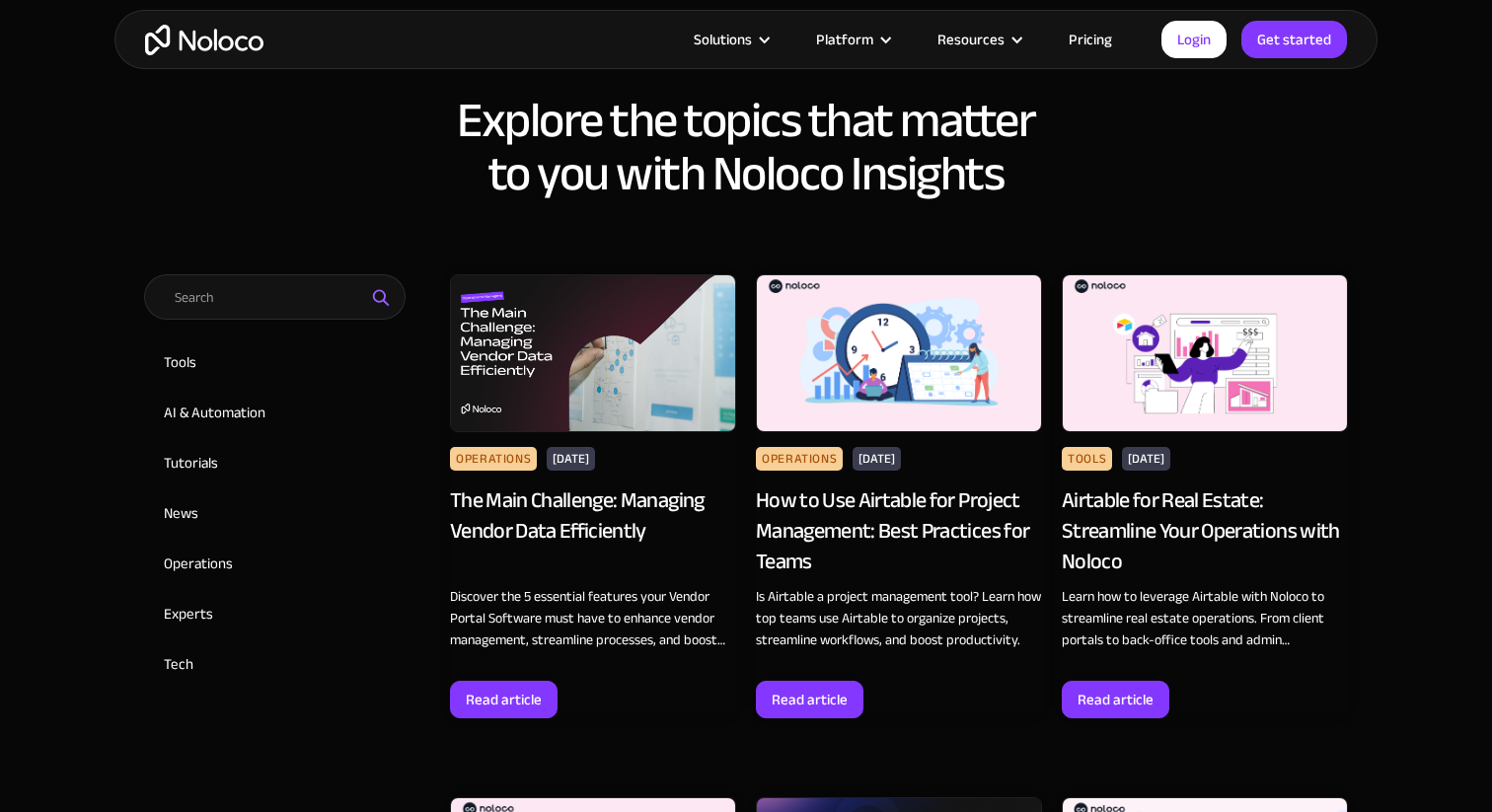 The image size is (1492, 812). I want to click on div: Tools, so click(1087, 458).